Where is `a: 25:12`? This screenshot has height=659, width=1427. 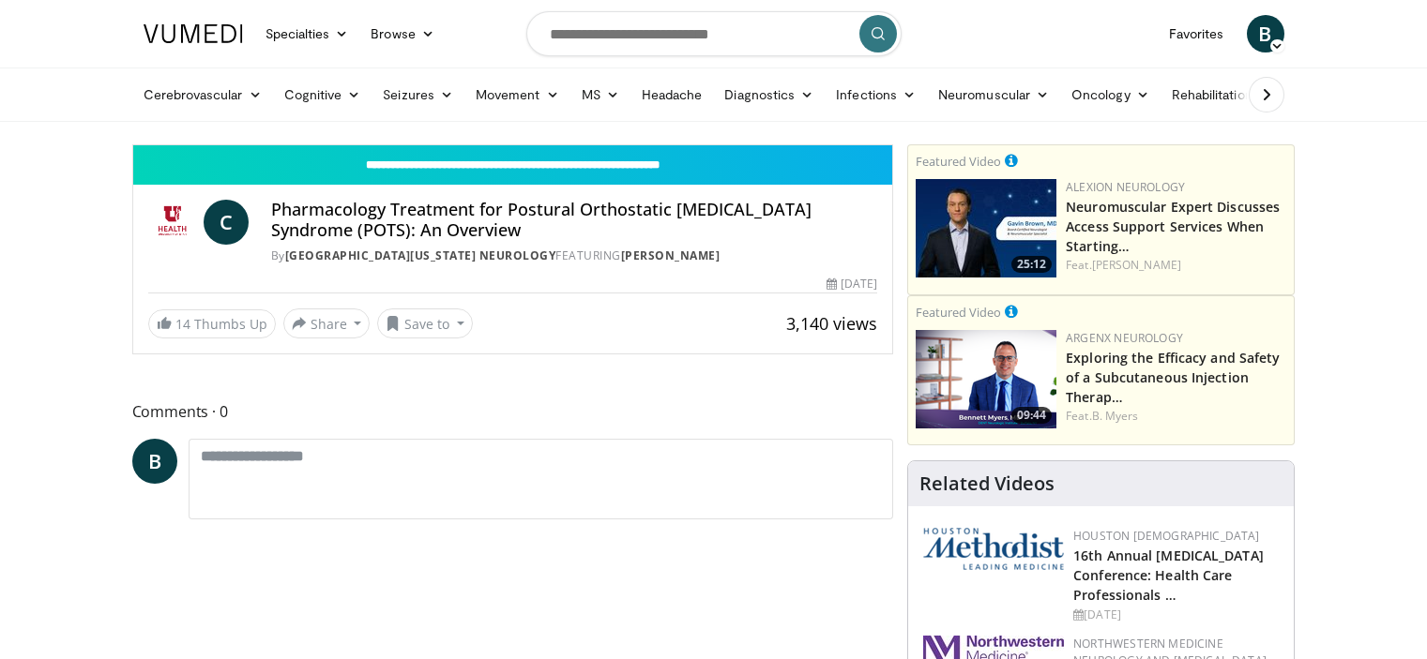
a: 25:12 is located at coordinates (986, 228).